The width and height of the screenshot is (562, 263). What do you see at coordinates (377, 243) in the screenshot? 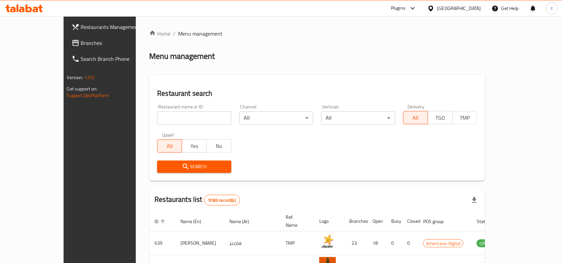
I see `td: 18` at bounding box center [377, 243].